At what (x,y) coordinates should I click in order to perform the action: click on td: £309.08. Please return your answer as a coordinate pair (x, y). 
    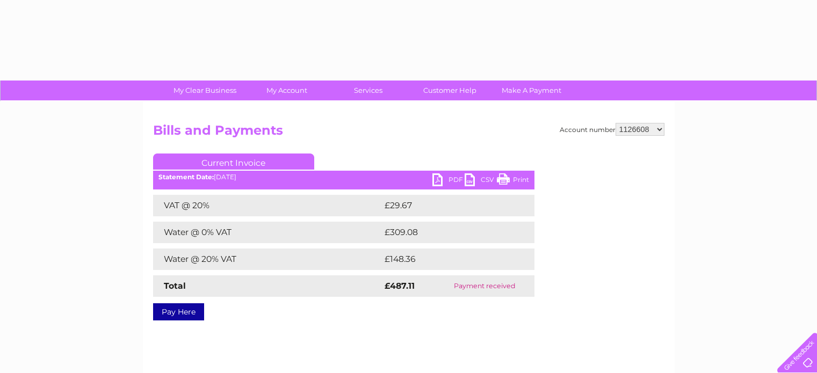
    Looking at the image, I should click on (448, 232).